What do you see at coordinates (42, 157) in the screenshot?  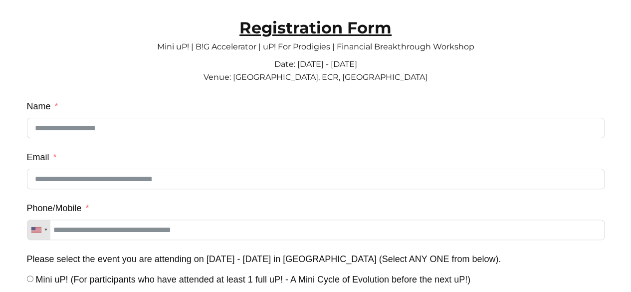 I see `label: Email` at bounding box center [42, 157].